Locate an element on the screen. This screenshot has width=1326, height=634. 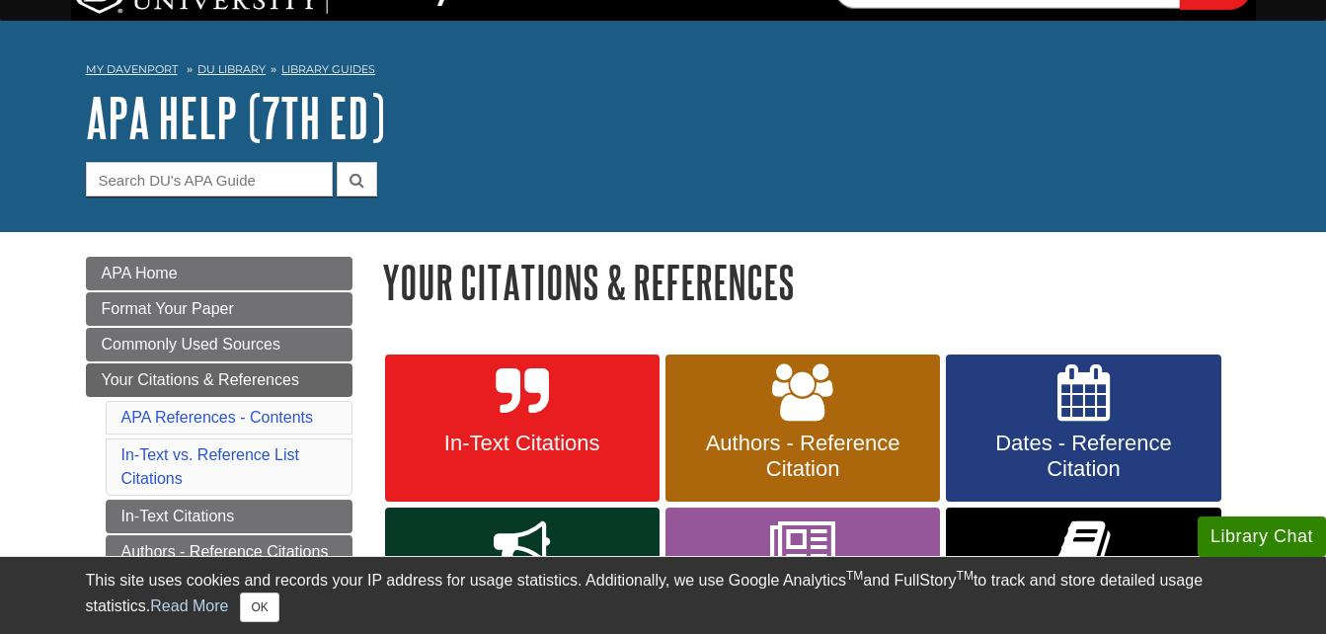
input: Search DU's APA Guide is located at coordinates (209, 179).